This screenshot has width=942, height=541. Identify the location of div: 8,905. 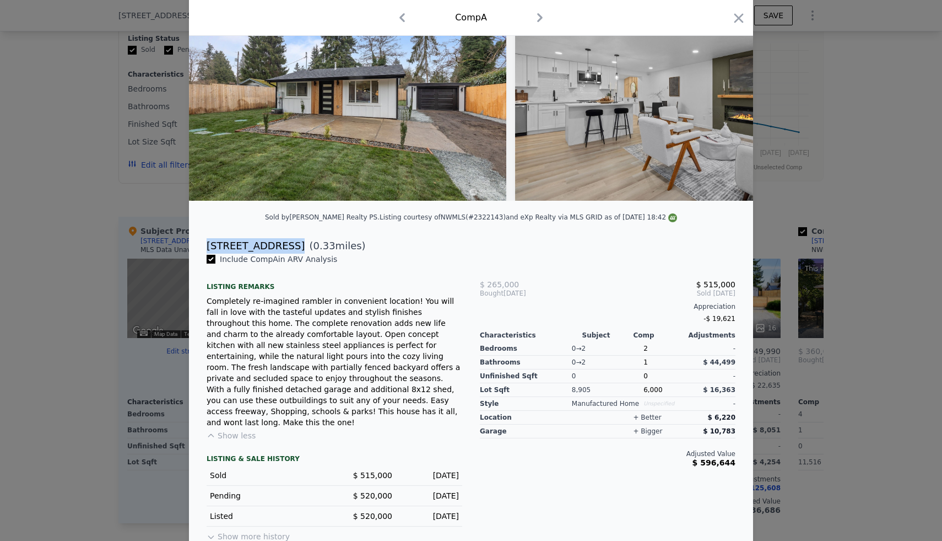
(608, 390).